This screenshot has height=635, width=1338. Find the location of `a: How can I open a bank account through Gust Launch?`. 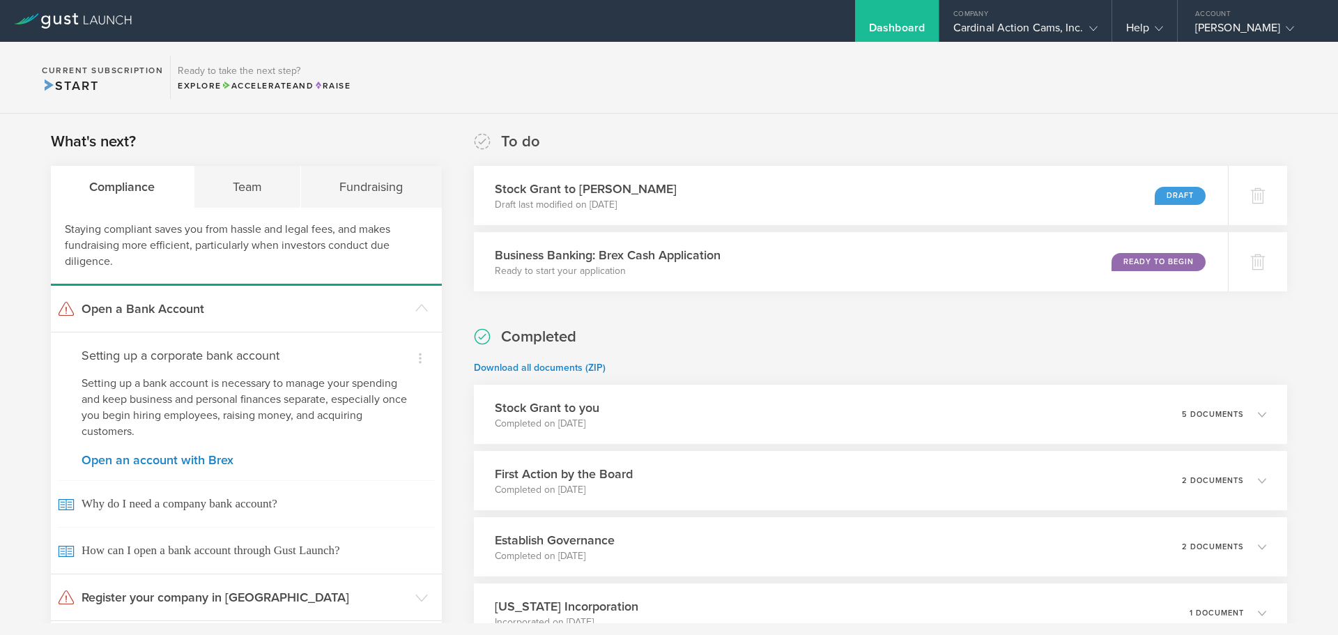

a: How can I open a bank account through Gust Launch? is located at coordinates (246, 550).